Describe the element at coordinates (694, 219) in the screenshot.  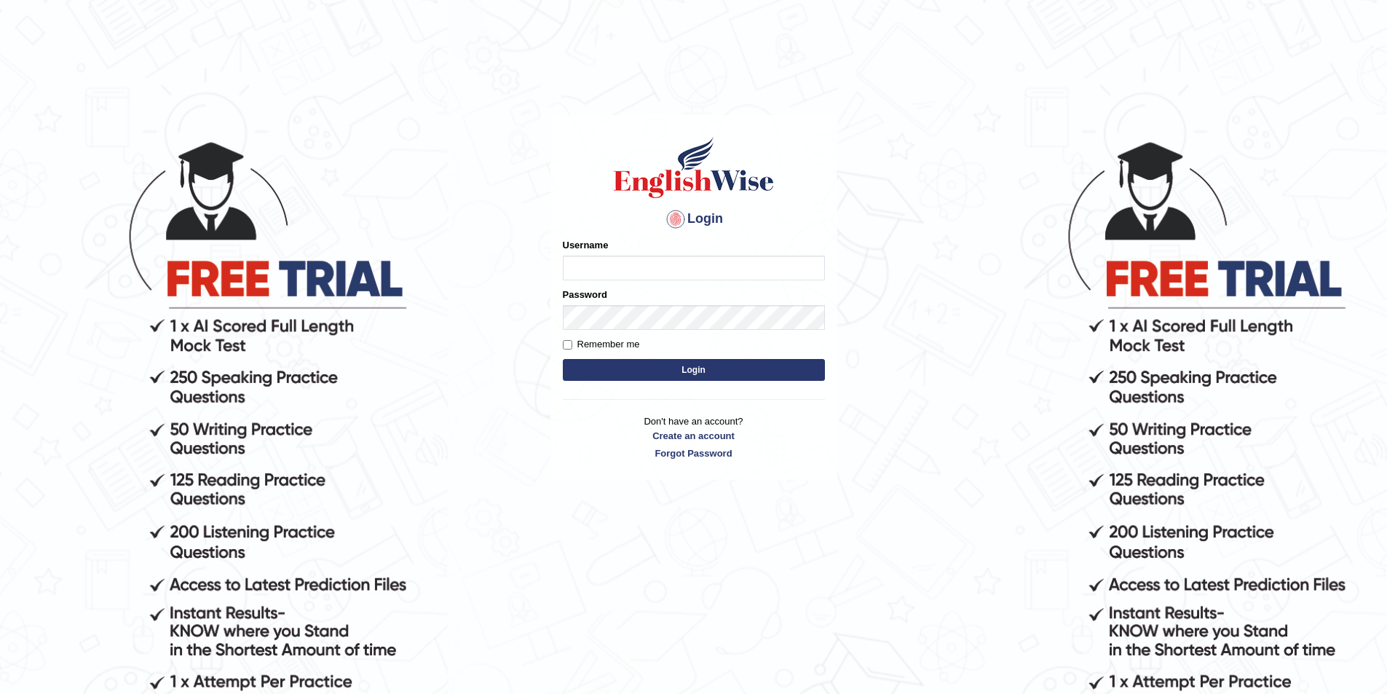
I see `h4: Login` at that location.